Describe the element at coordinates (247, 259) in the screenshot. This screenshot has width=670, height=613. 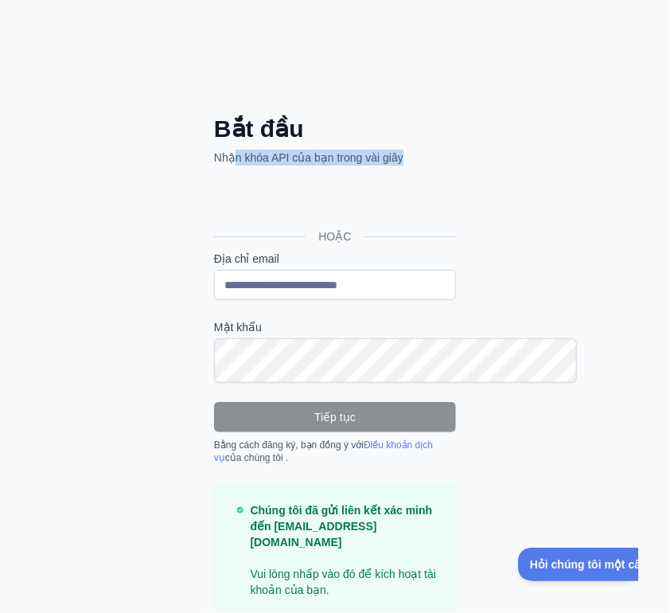
I see `font: Địa chỉ email` at that location.